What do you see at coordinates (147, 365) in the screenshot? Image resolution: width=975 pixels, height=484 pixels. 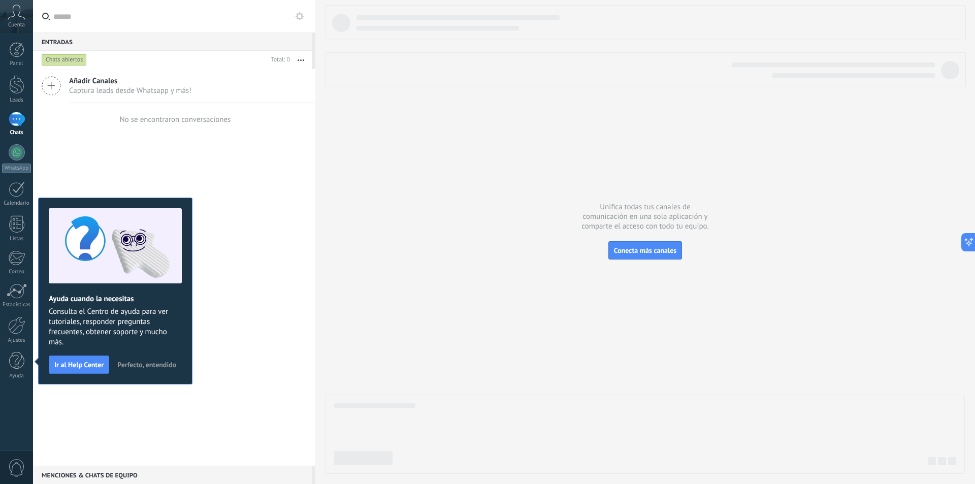 I see `span: Perfecto, entendido` at bounding box center [147, 365].